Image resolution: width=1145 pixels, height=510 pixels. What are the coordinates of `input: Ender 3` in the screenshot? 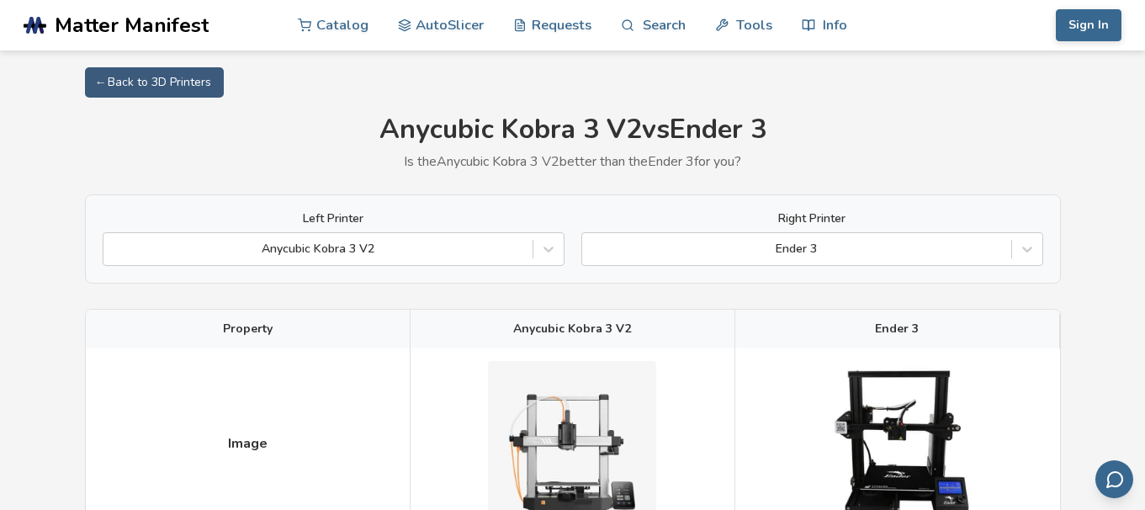 It's located at (593, 249).